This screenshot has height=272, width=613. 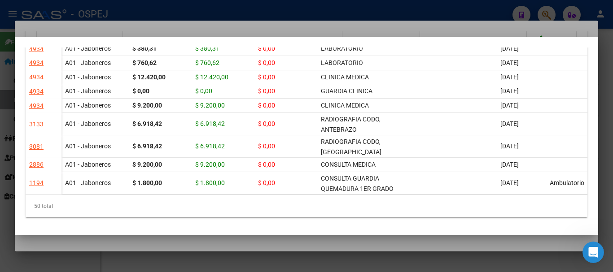 I want to click on span: $ 760,62, so click(x=207, y=63).